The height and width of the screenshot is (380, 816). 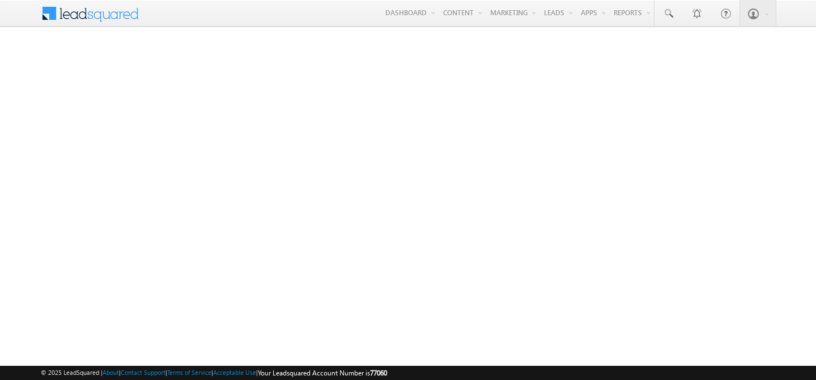 I want to click on a: Contact Support, so click(x=143, y=372).